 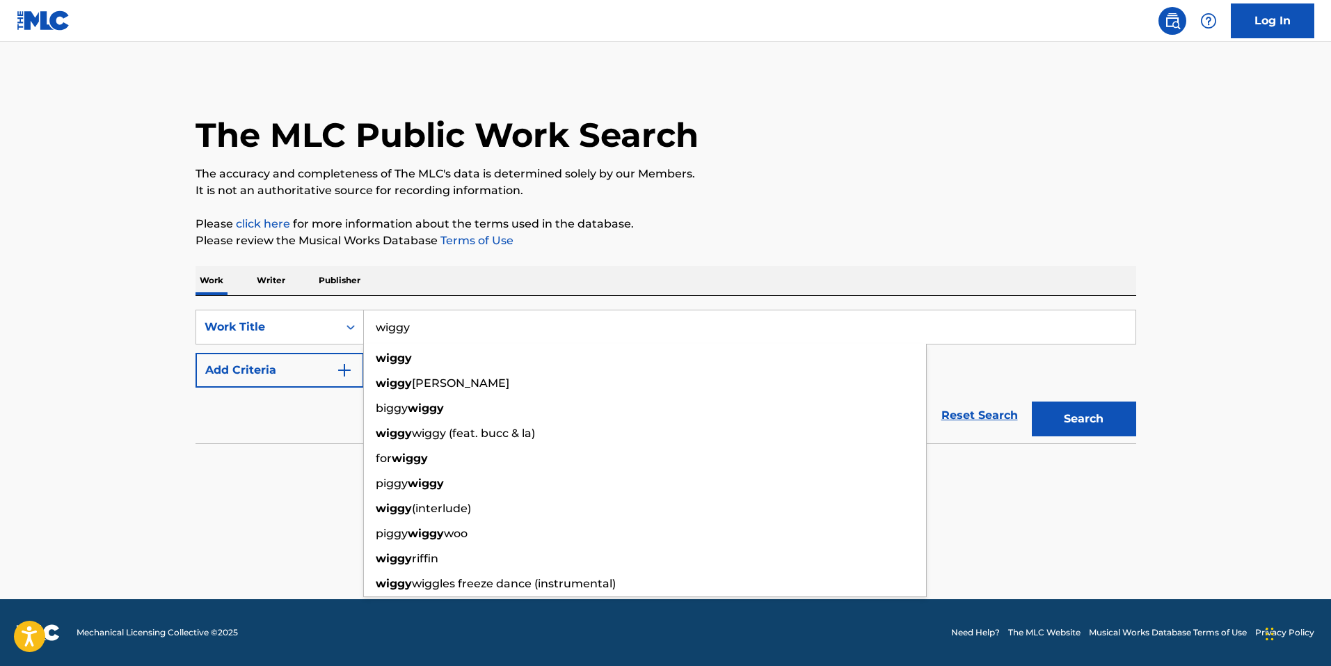 What do you see at coordinates (666, 224) in the screenshot?
I see `p: Please for more information about the terms used in the database.` at bounding box center [666, 224].